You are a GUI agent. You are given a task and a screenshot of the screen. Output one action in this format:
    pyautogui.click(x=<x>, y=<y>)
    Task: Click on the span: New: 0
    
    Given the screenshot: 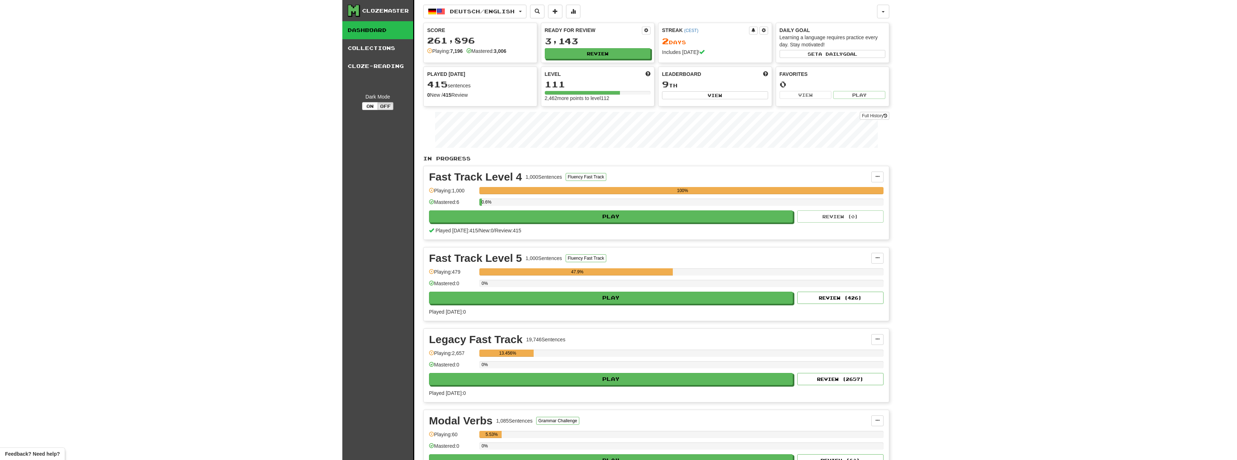 What is the action you would take?
    pyautogui.click(x=487, y=231)
    